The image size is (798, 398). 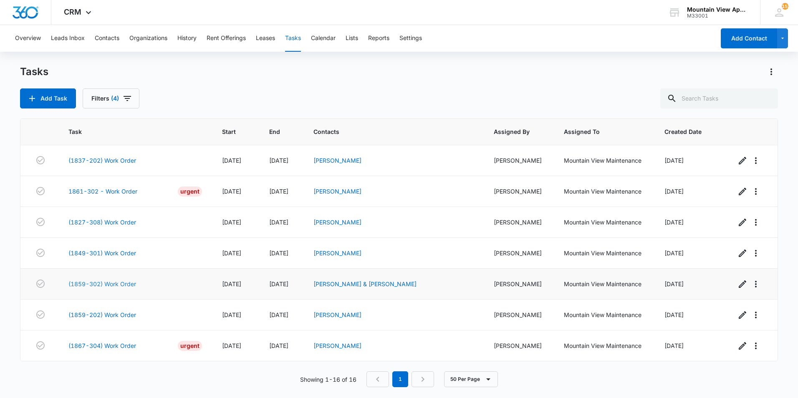 What do you see at coordinates (115, 99) in the screenshot?
I see `span: (4)` at bounding box center [115, 99].